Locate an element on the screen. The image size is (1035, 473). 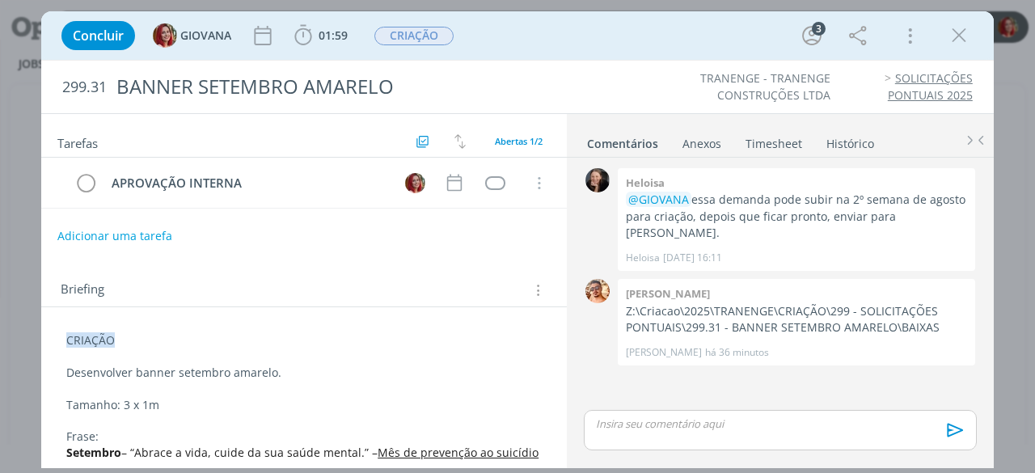
div: dialog is located at coordinates (518, 239).